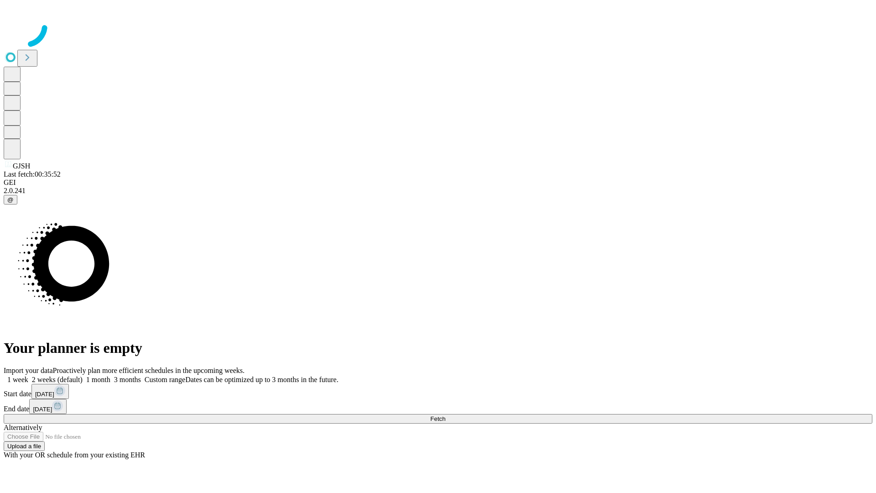 Image resolution: width=876 pixels, height=493 pixels. I want to click on div: 2.0.241, so click(438, 191).